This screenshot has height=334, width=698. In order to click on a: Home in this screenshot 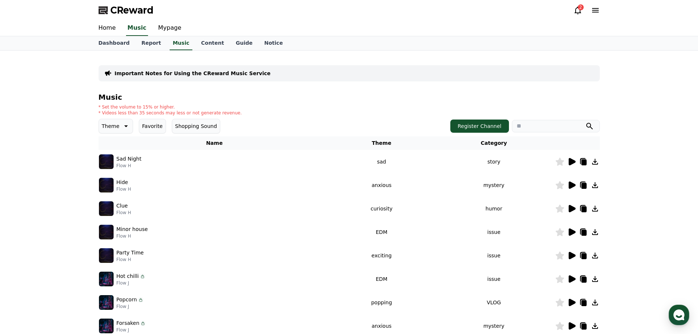, I will do `click(107, 28)`.